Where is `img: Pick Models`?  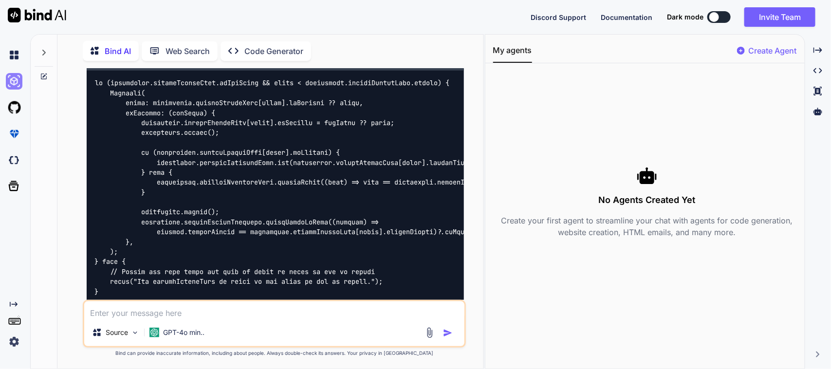
img: Pick Models is located at coordinates (135, 333).